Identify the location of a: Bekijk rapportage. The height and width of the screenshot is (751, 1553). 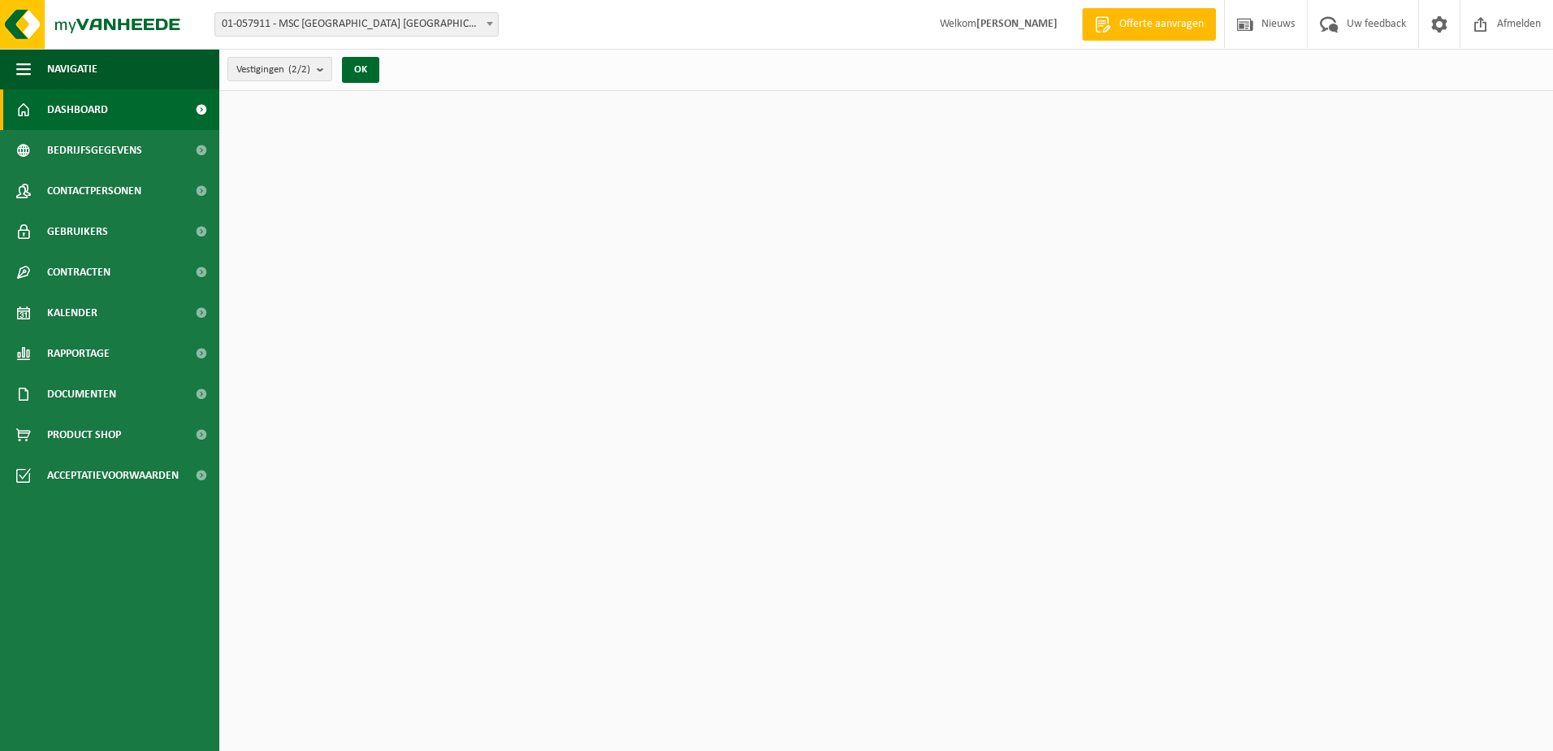
(1152, 292).